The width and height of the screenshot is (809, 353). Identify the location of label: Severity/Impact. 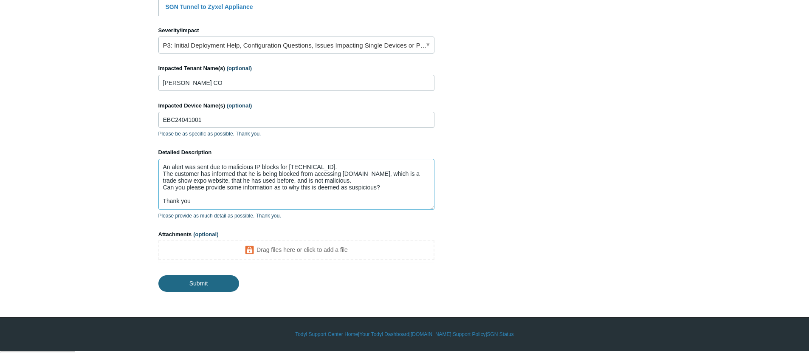
(296, 31).